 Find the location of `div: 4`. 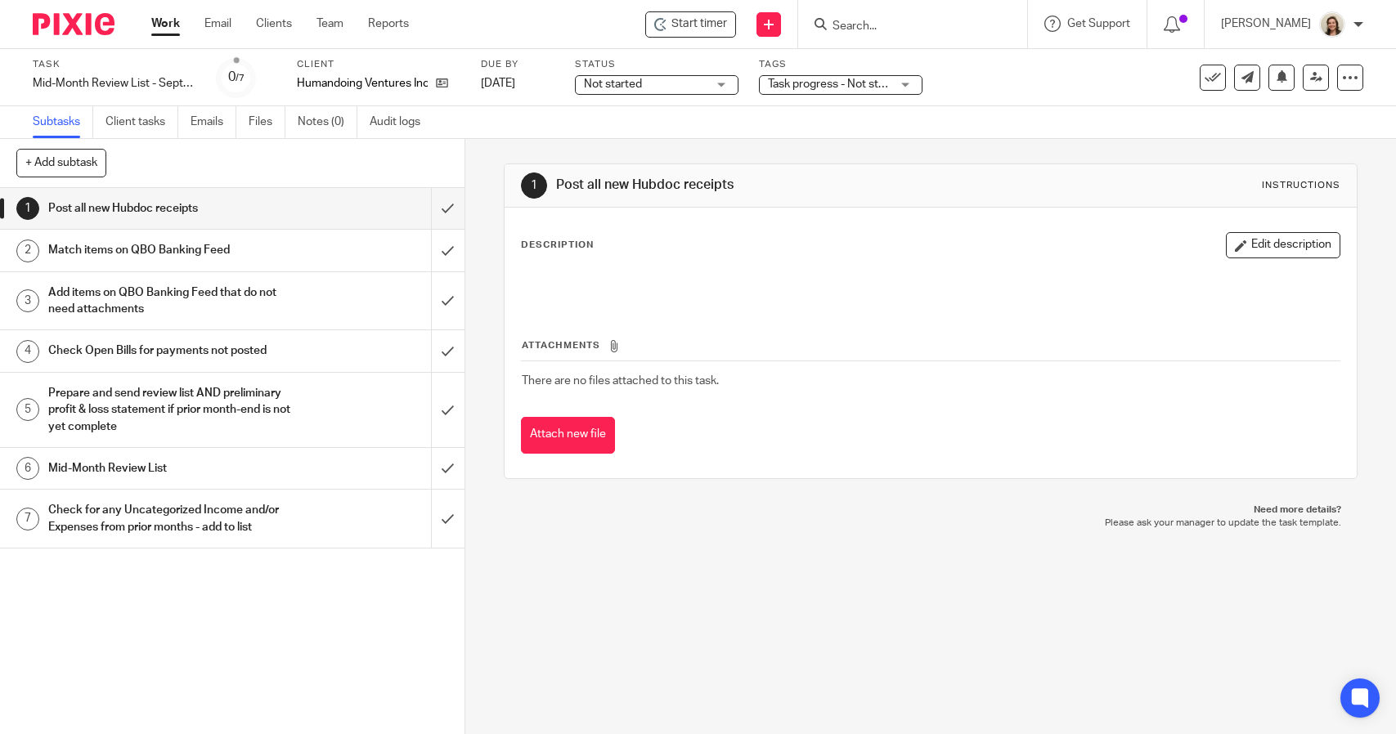

div: 4 is located at coordinates (28, 352).